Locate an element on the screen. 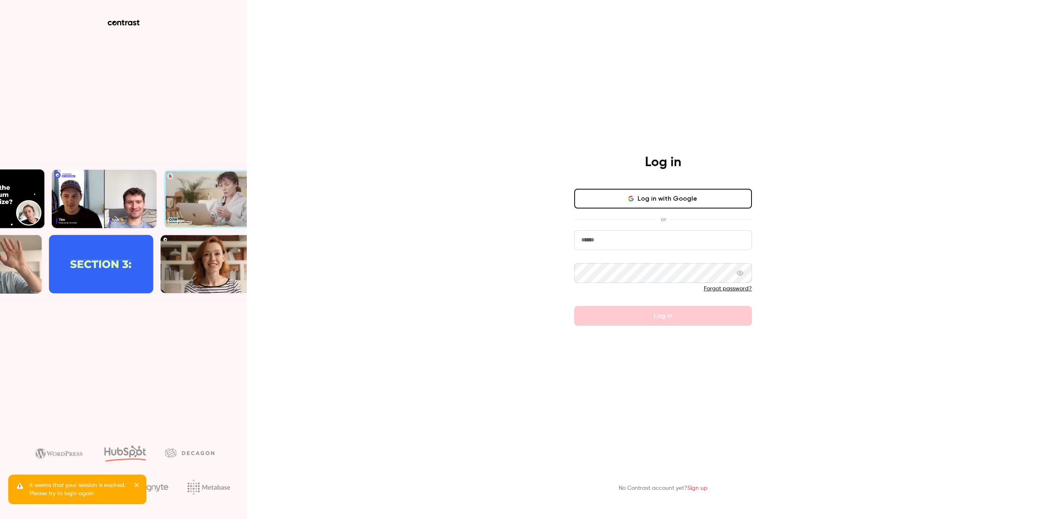  p: No Contrast account yet? is located at coordinates (663, 488).